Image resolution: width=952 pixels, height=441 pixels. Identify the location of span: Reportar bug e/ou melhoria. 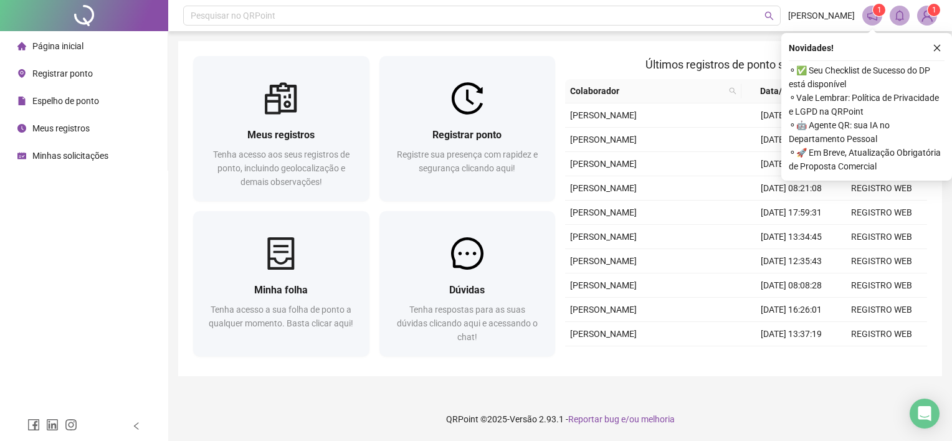
(621, 419).